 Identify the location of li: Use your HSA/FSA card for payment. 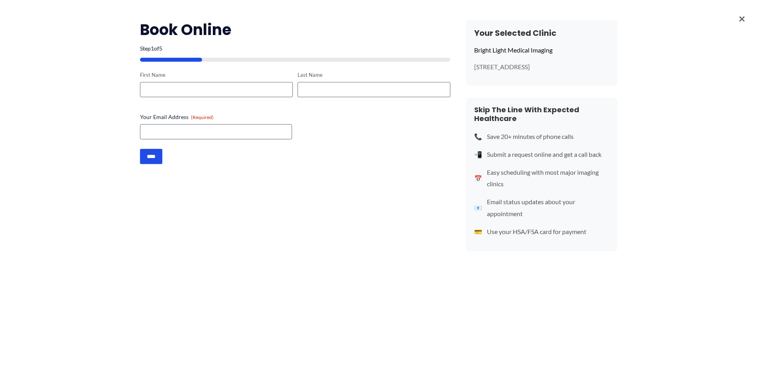
(542, 232).